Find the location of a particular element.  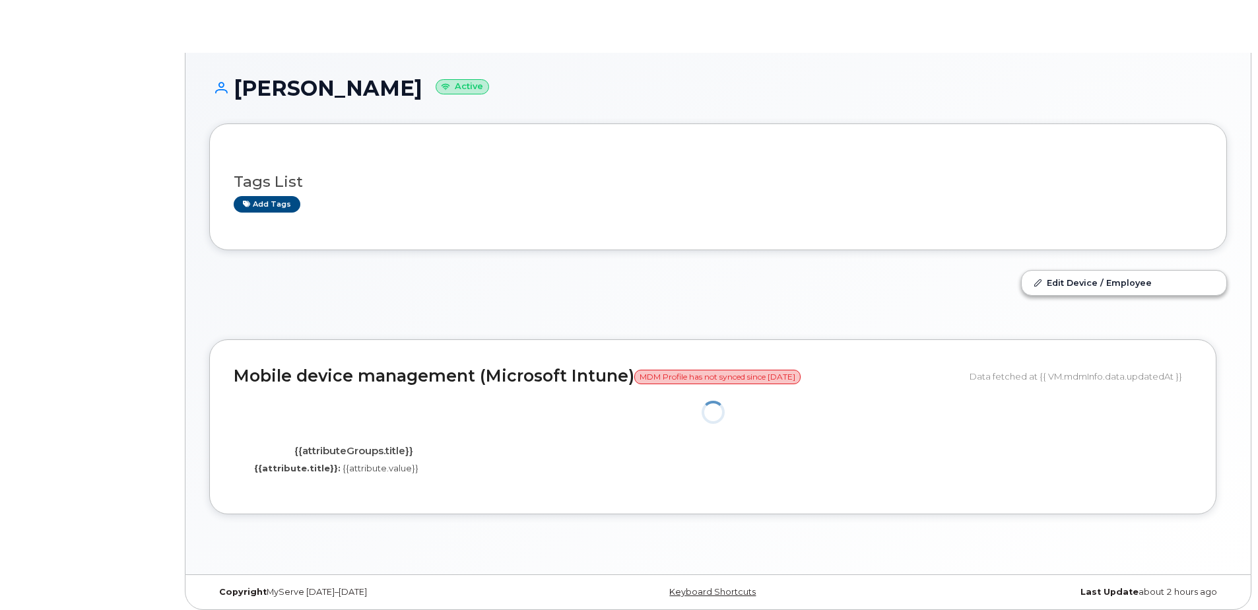

h3: Tags List is located at coordinates (718, 182).